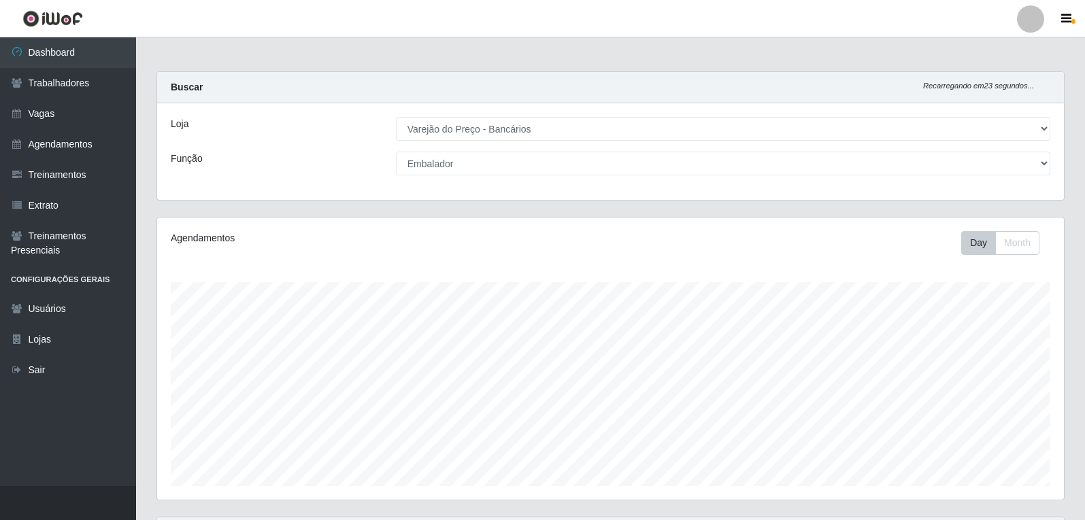 The width and height of the screenshot is (1085, 520). I want to click on div: Toolbar with button groups, so click(1005, 243).